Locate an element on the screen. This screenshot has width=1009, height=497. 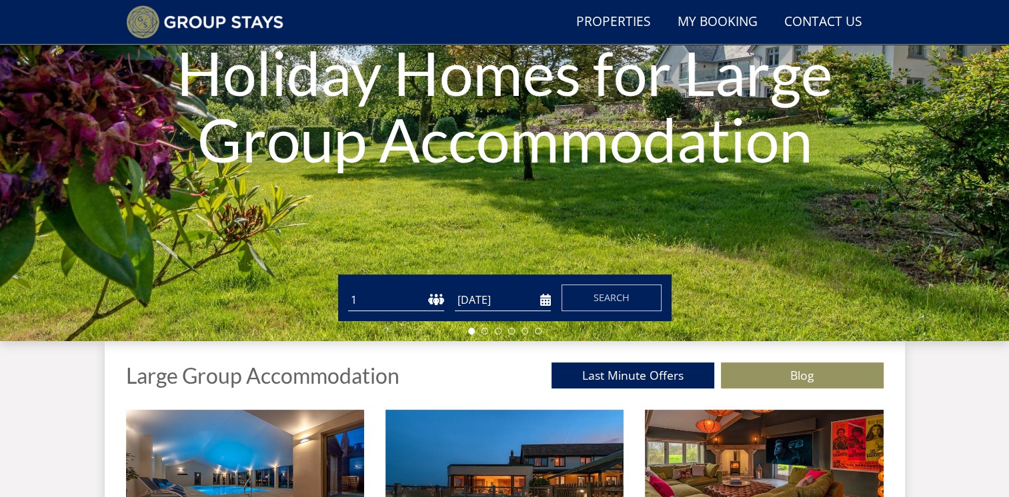
a: Blog is located at coordinates (802, 375).